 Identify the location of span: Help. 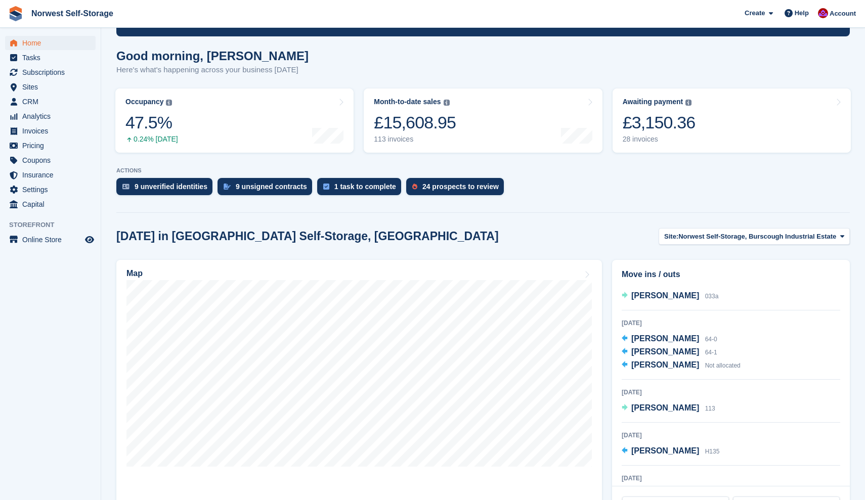
(802, 13).